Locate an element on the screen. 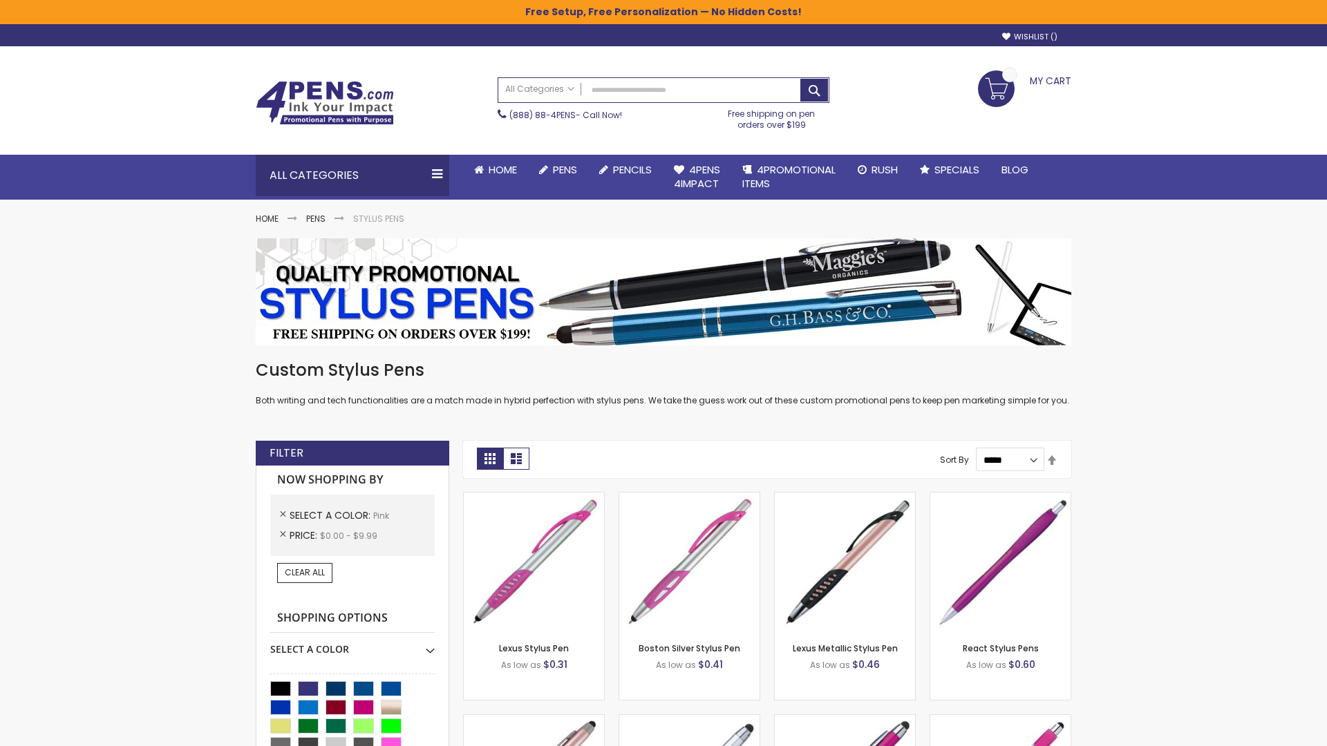 The image size is (1327, 746). div: All Categories is located at coordinates (352, 175).